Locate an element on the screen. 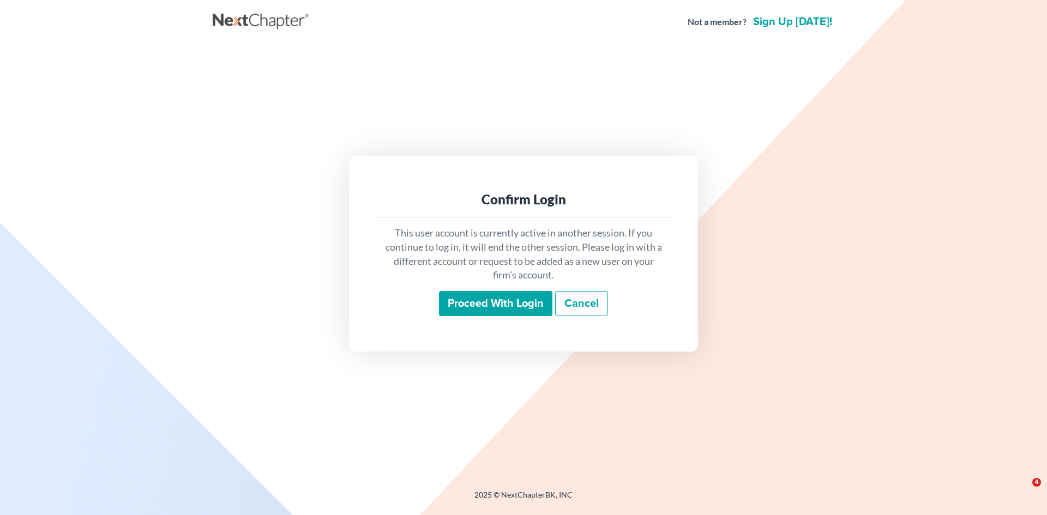  div: 2025 © NextChapterBK, INC is located at coordinates (523, 499).